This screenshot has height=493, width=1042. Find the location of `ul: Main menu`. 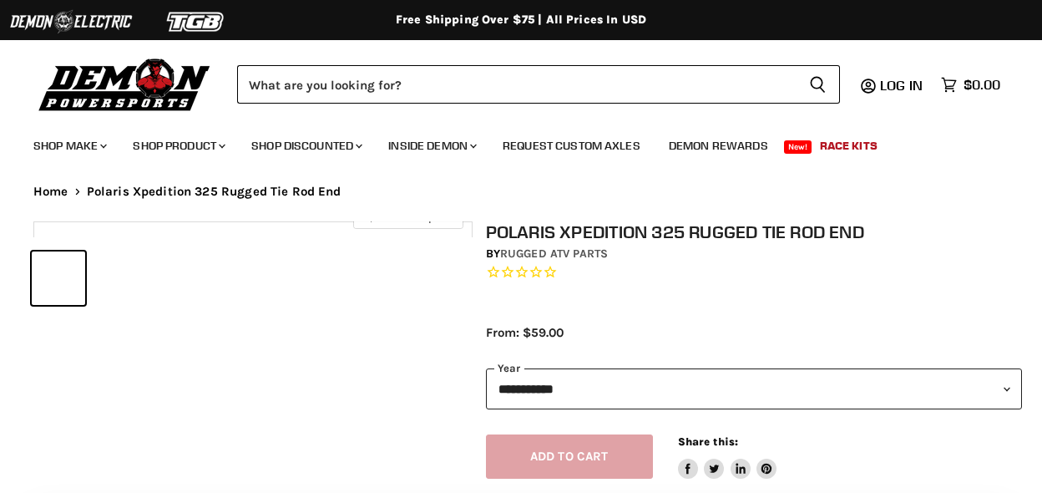

ul: Main menu is located at coordinates (508, 142).